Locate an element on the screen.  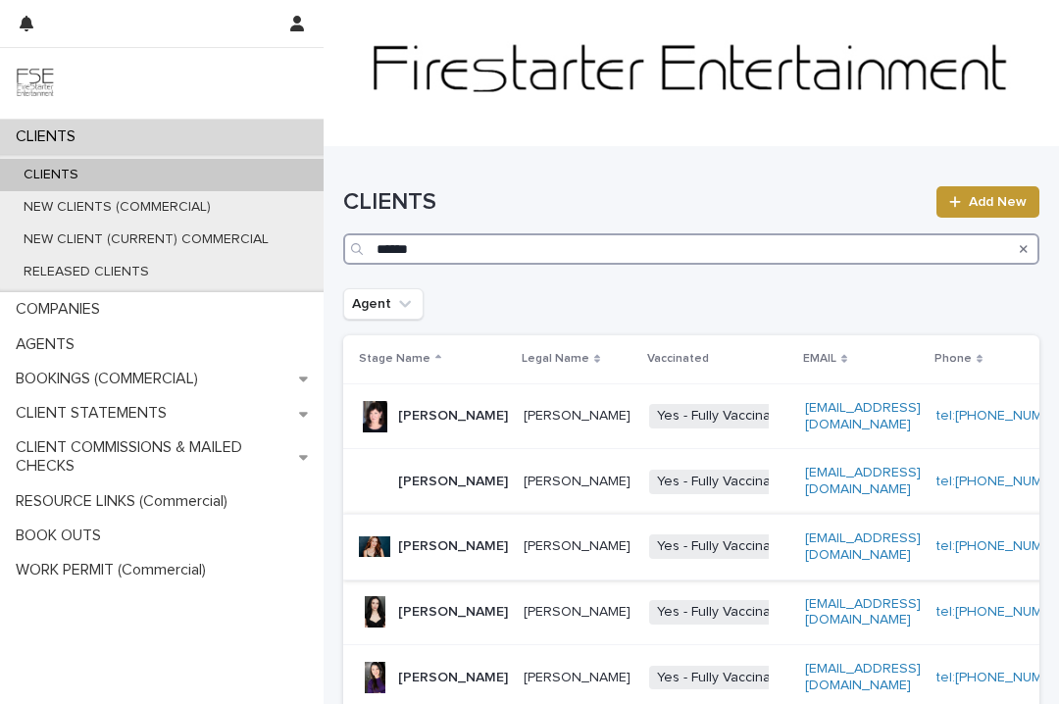
p: Stage Name is located at coordinates (394, 359).